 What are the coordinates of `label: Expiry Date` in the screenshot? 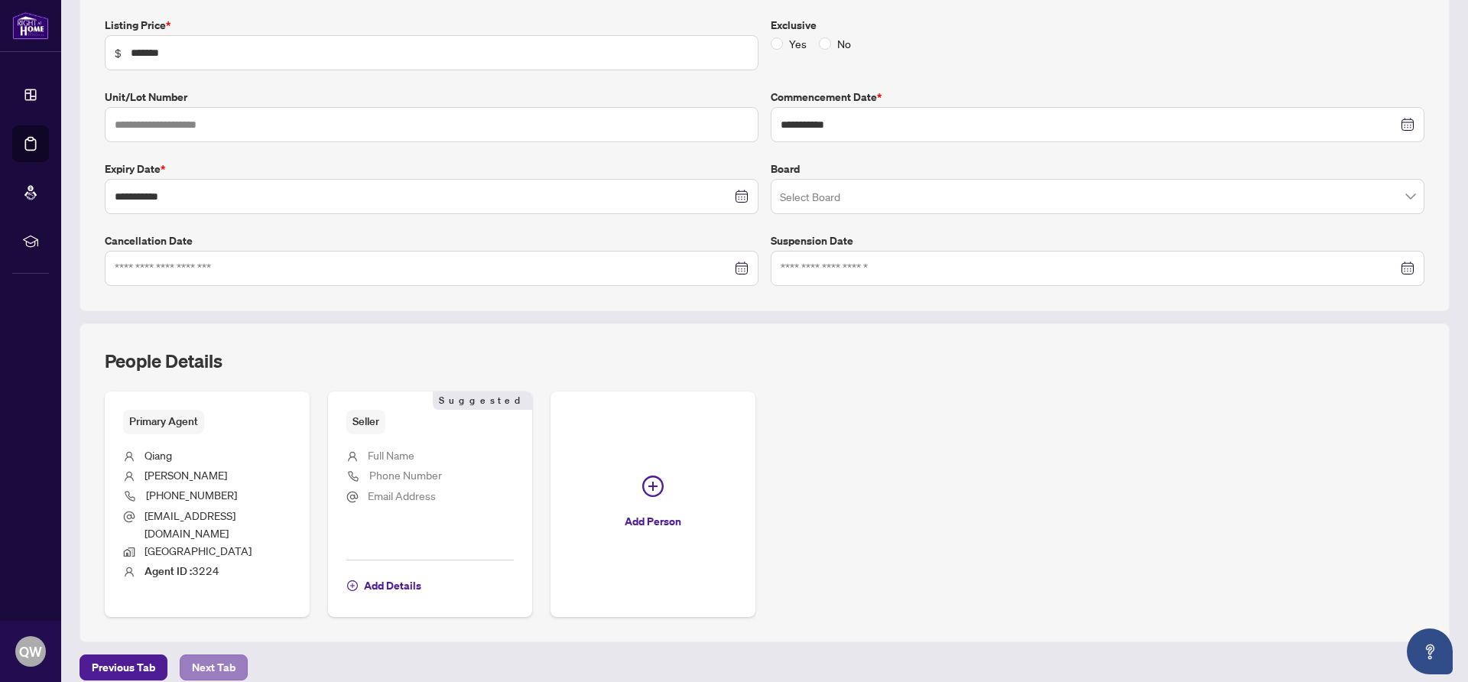 It's located at (431, 169).